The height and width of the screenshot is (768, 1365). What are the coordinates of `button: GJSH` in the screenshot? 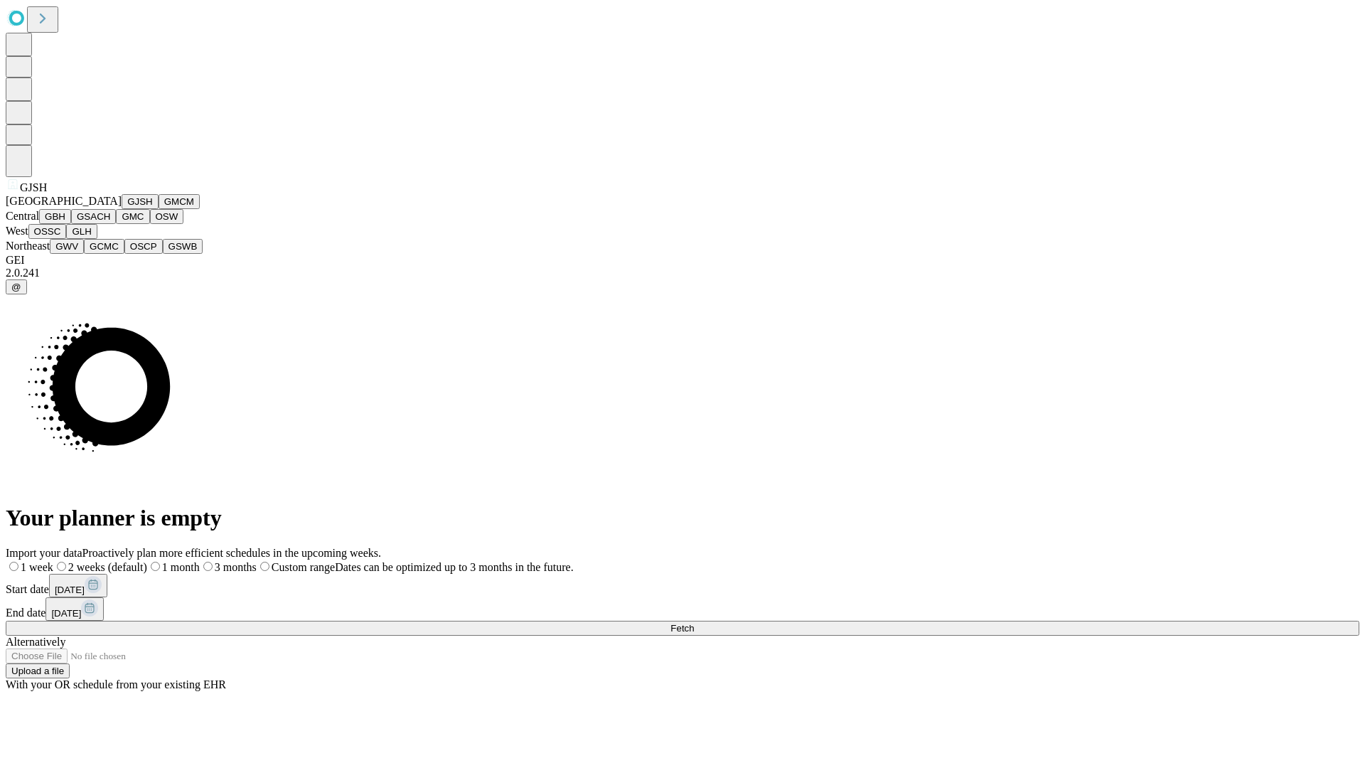 It's located at (140, 201).